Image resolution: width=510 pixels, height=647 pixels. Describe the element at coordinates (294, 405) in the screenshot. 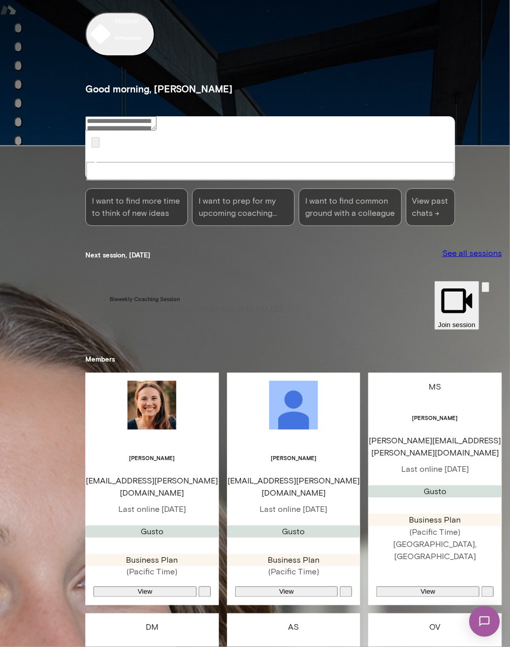

I see `img: Aoife Duffy` at that location.